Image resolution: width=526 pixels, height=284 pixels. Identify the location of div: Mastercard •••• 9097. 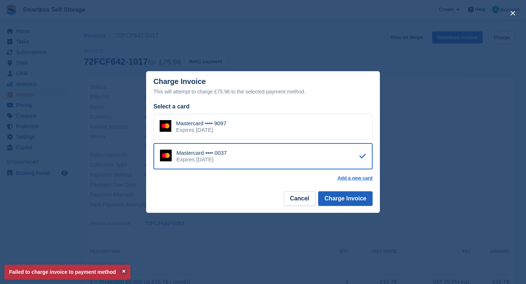
(201, 123).